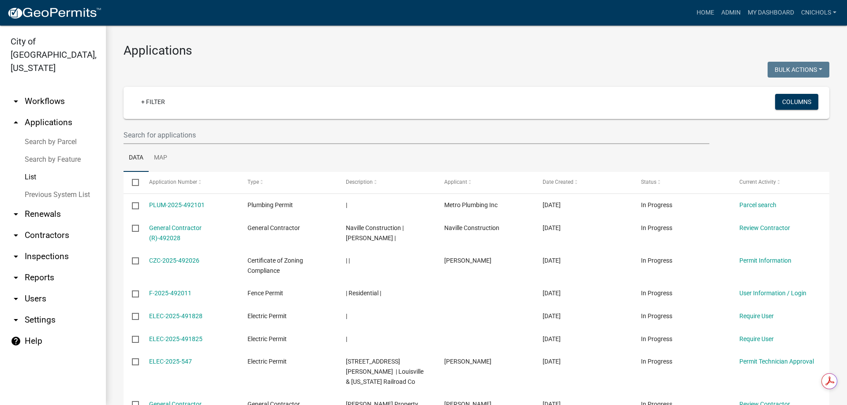 Image resolution: width=847 pixels, height=405 pixels. What do you see at coordinates (467, 362) in the screenshot?
I see `span: Carol Reed` at bounding box center [467, 362].